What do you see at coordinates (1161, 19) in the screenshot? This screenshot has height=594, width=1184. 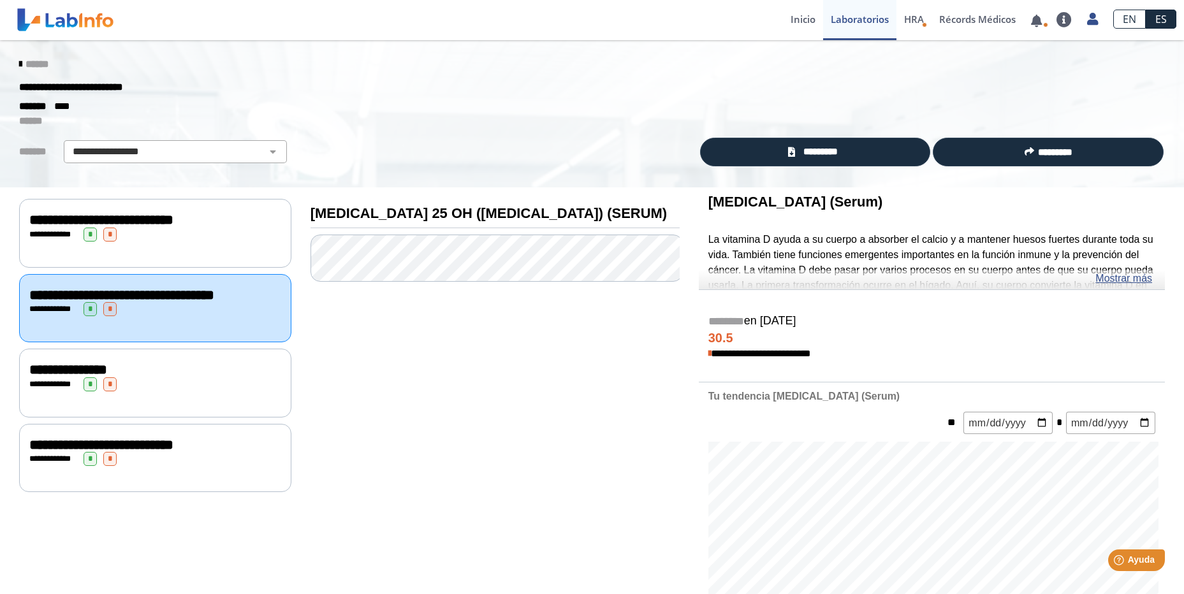 I see `a: ES` at bounding box center [1161, 19].